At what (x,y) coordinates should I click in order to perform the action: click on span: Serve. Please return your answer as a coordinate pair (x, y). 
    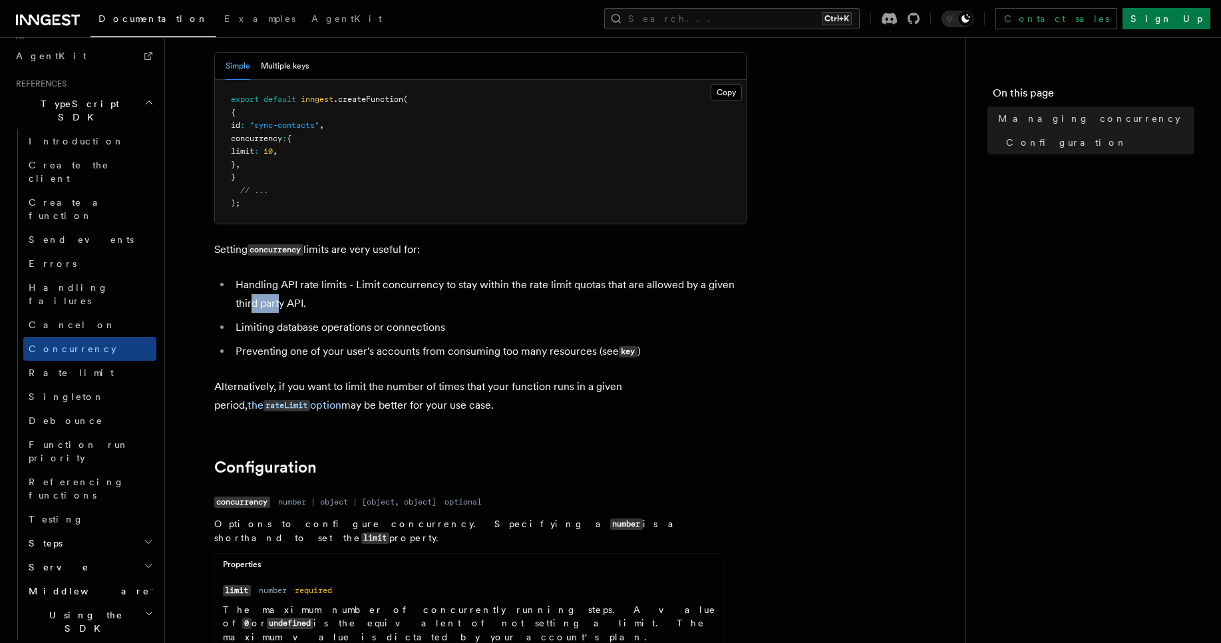
    Looking at the image, I should click on (56, 567).